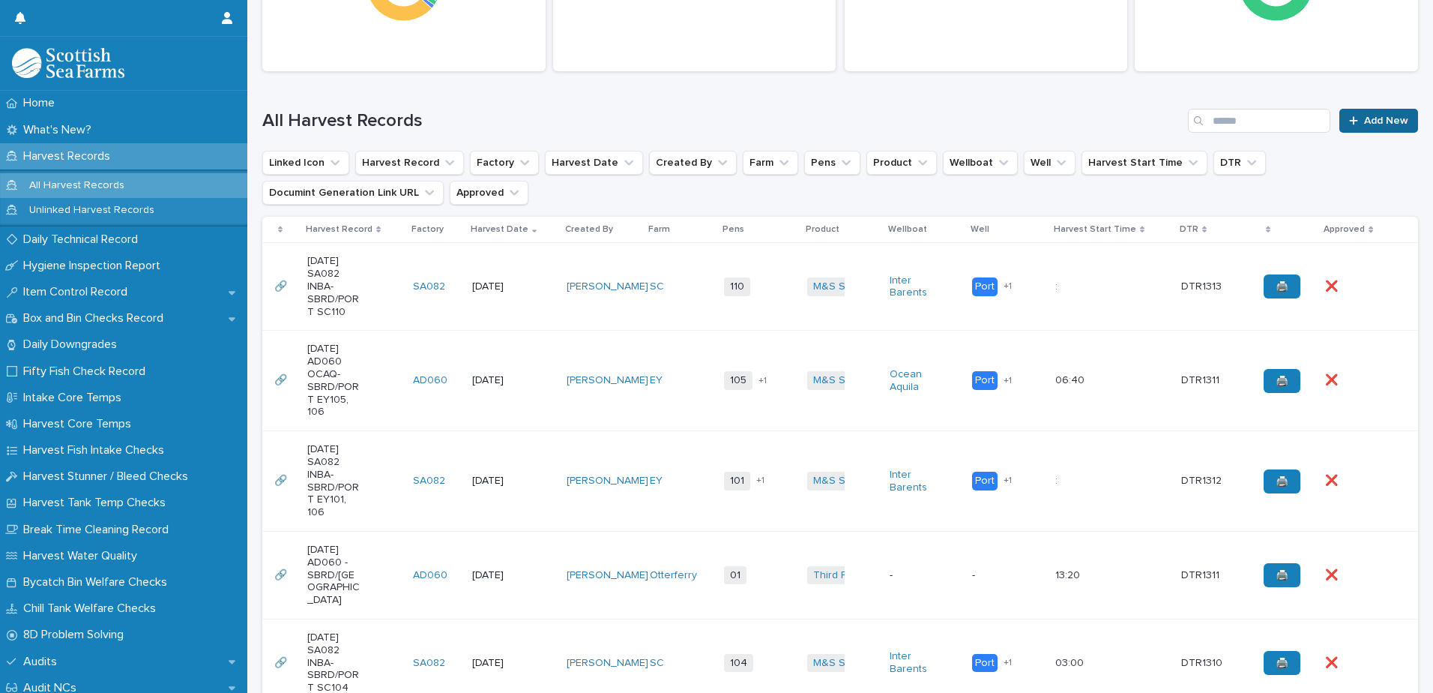 Image resolution: width=1433 pixels, height=693 pixels. I want to click on p: Home, so click(42, 103).